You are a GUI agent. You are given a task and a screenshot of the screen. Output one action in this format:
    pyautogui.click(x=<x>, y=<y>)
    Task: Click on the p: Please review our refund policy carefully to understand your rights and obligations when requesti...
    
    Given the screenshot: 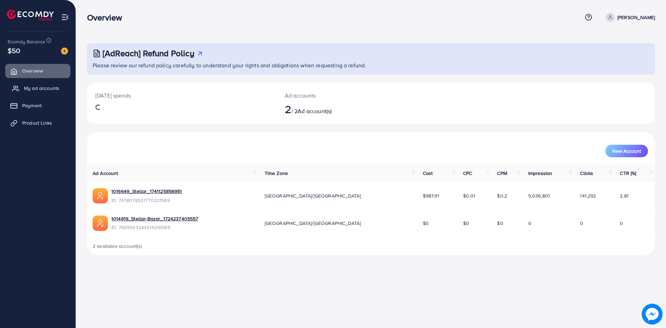 What is the action you would take?
    pyautogui.click(x=372, y=65)
    